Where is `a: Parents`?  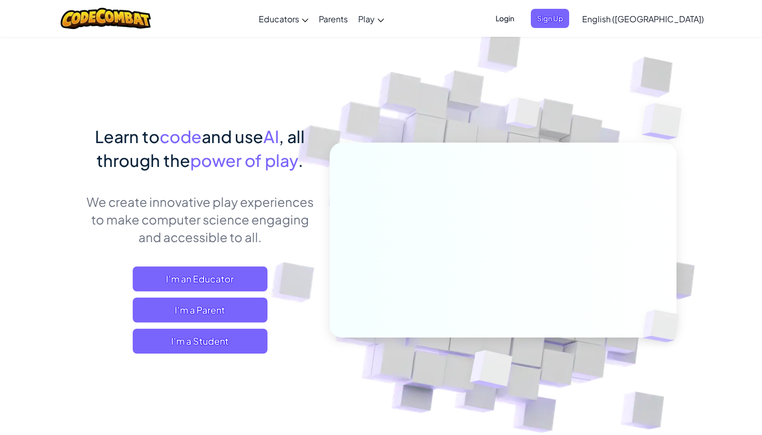 a: Parents is located at coordinates (333, 19).